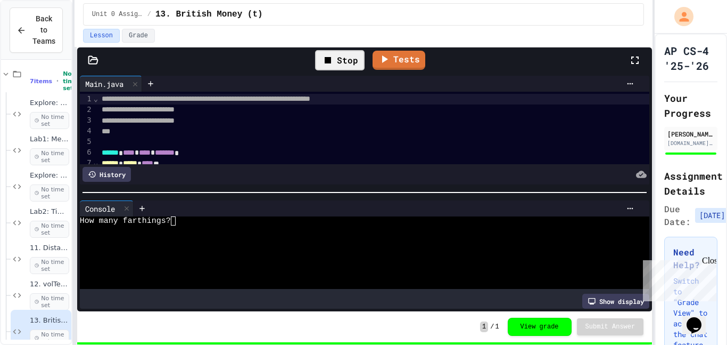  Describe the element at coordinates (340, 60) in the screenshot. I see `div: Stop` at that location.